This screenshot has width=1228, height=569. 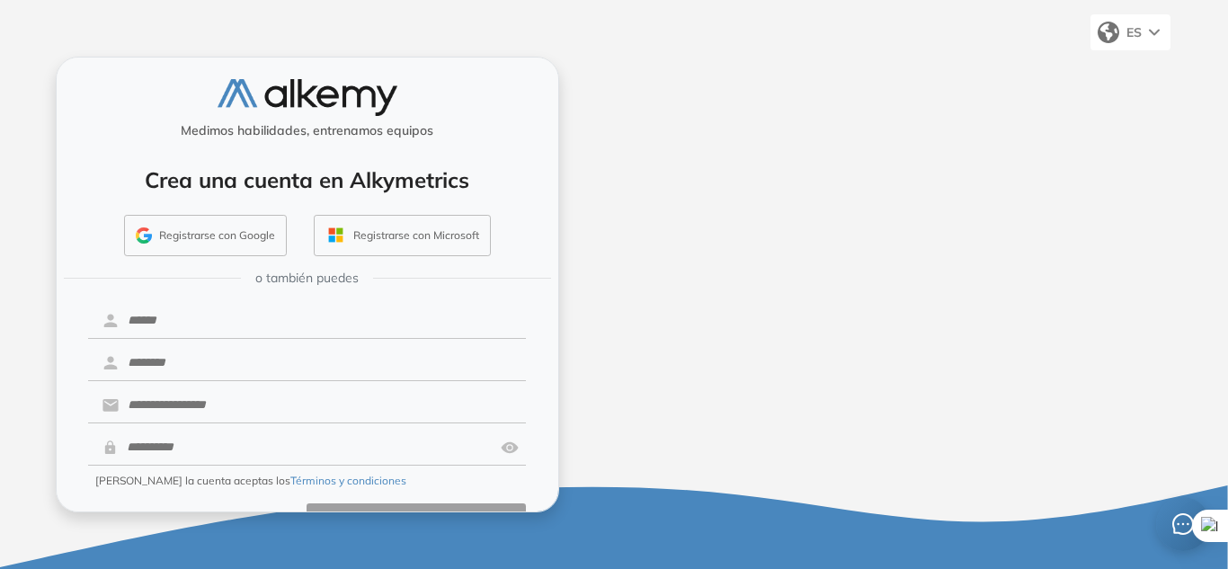 I want to click on img: OUTLOOK_ICON, so click(x=335, y=235).